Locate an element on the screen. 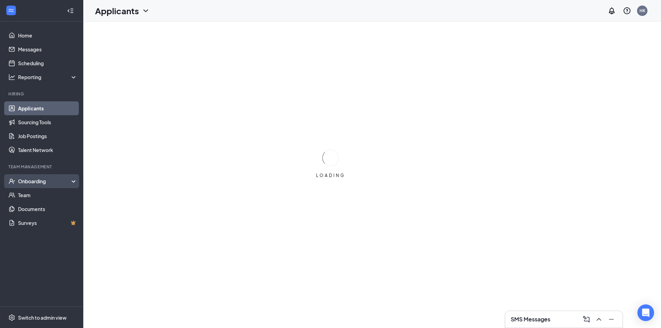 The width and height of the screenshot is (661, 328). a: Job Postings is located at coordinates (48, 136).